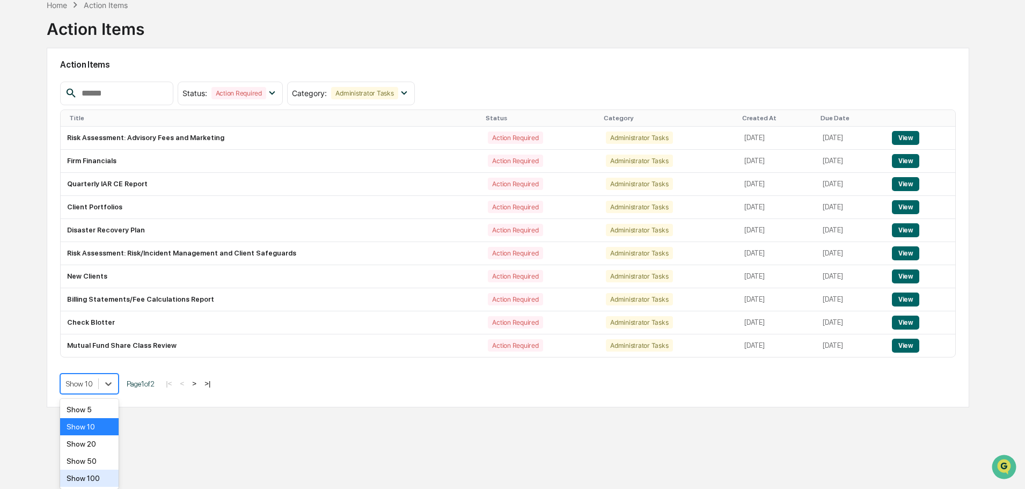 Image resolution: width=1025 pixels, height=489 pixels. Describe the element at coordinates (102, 254) in the screenshot. I see `a: Powered byPylon` at that location.